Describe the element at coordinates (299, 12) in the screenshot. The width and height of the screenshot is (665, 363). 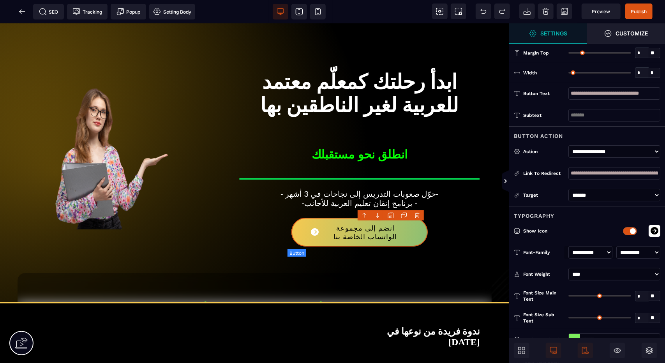
I see `span: View tablet` at that location.